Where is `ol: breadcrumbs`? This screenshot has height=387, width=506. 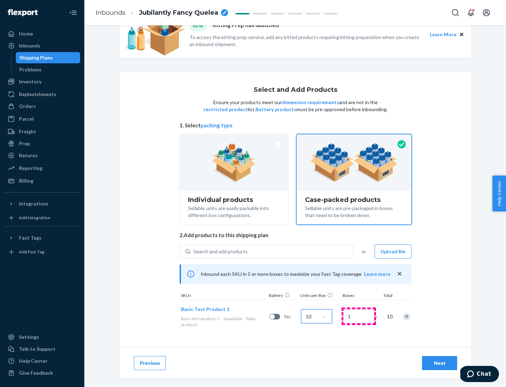
ol: breadcrumbs is located at coordinates (162, 13).